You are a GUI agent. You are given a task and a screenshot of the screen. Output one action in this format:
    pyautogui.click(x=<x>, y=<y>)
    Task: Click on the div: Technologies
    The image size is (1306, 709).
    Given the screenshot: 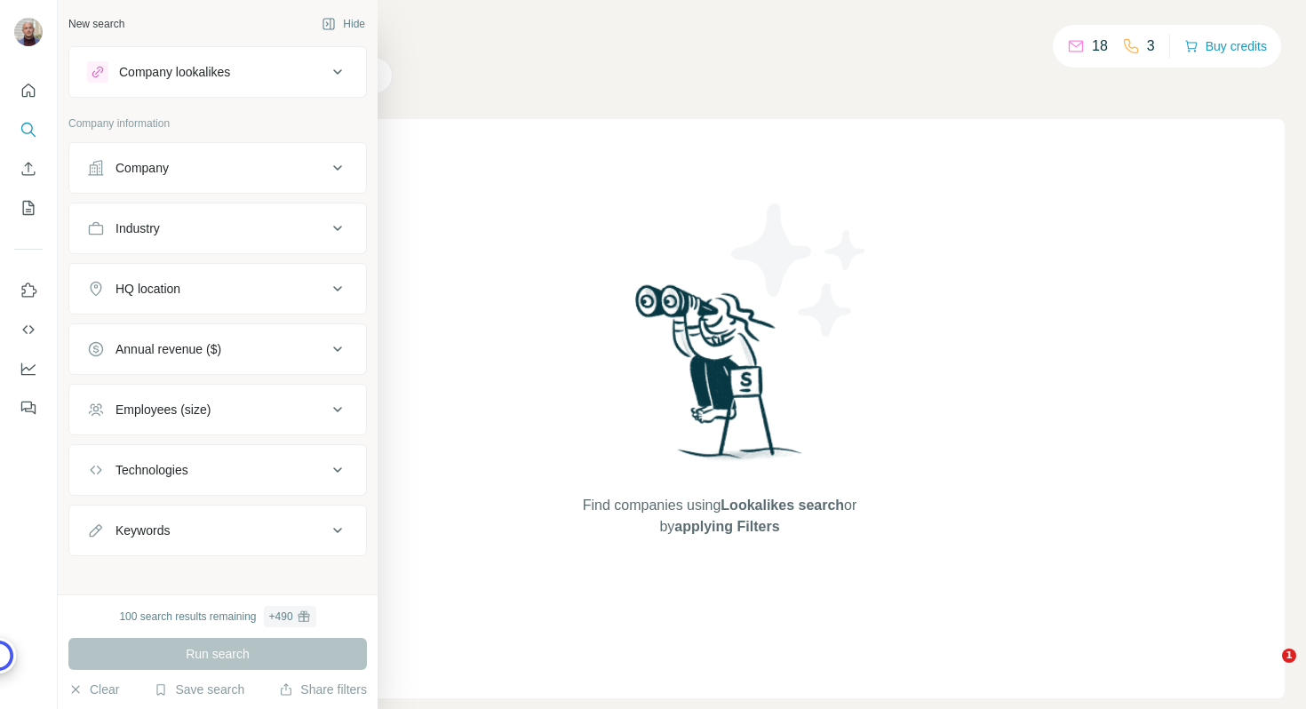 What is the action you would take?
    pyautogui.click(x=152, y=470)
    